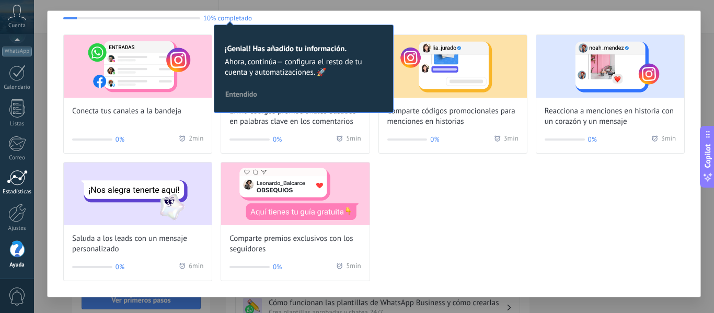 The image size is (714, 313). Describe the element at coordinates (17, 192) in the screenshot. I see `div: Estadísticas` at that location.